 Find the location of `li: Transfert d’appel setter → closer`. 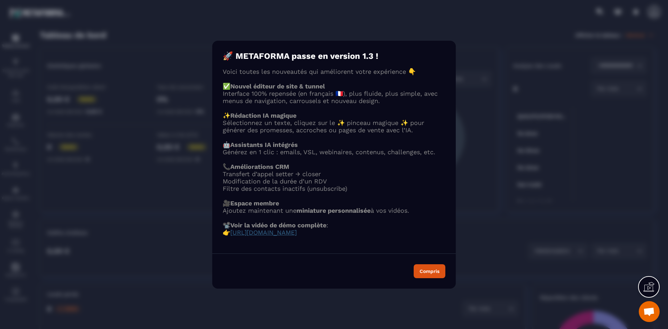

li: Transfert d’appel setter → closer is located at coordinates (334, 174).